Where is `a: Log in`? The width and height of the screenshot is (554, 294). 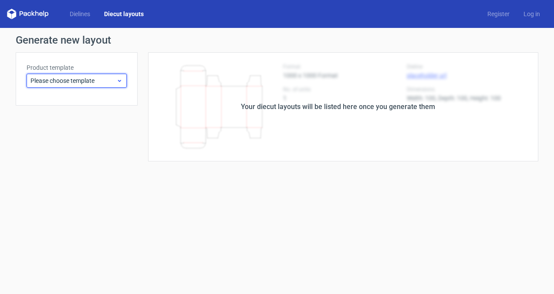 a: Log in is located at coordinates (532, 14).